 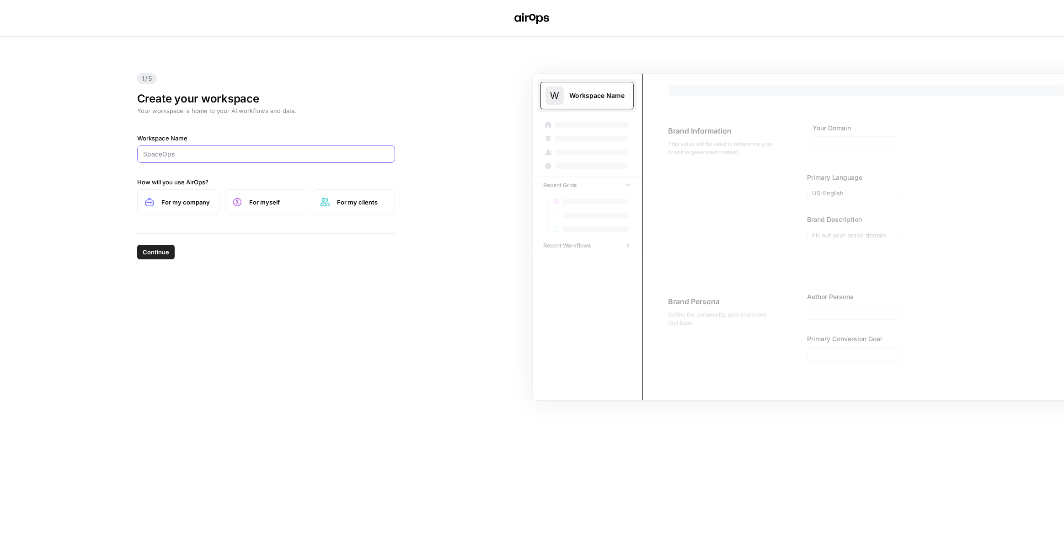 I want to click on input: SpaceOps, so click(x=266, y=154).